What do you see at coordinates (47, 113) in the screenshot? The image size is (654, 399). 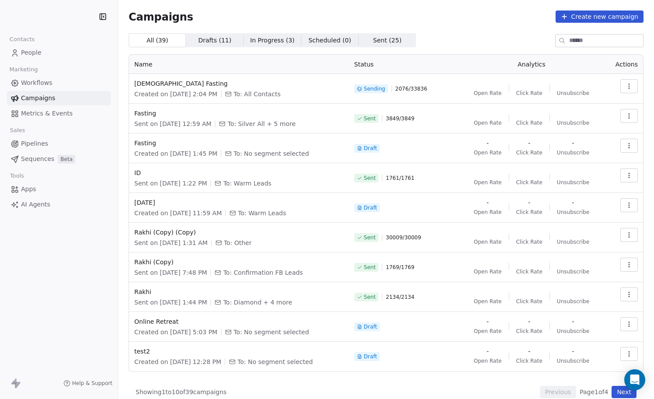 I see `span: Metrics & Events` at bounding box center [47, 113].